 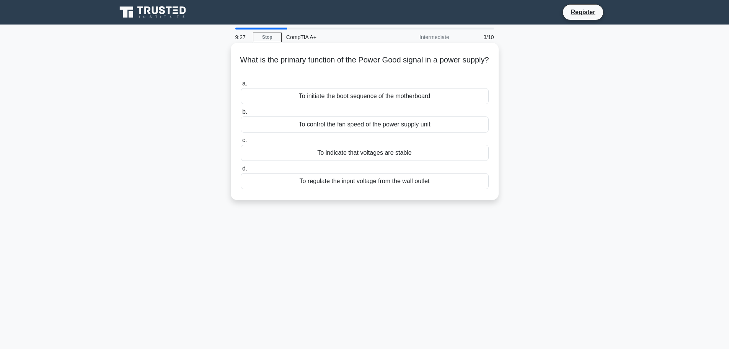 I want to click on span: c., so click(x=245, y=140).